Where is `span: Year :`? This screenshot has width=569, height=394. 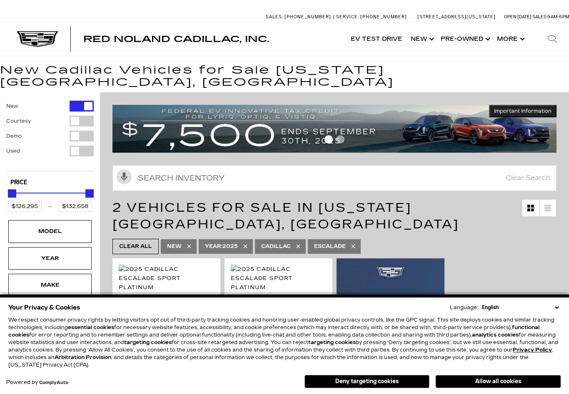 span: Year : is located at coordinates (214, 246).